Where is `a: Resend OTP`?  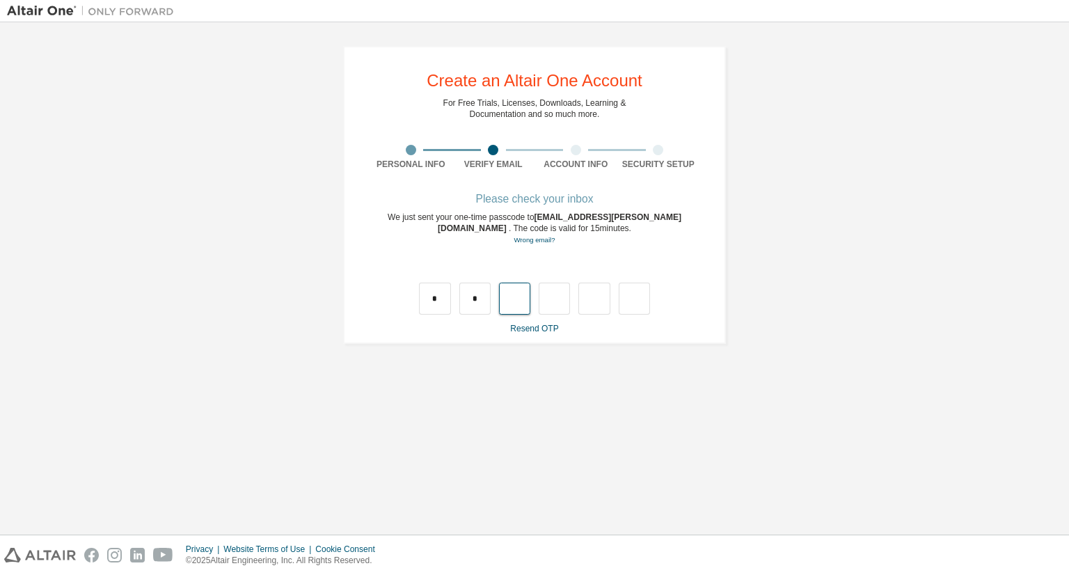 a: Resend OTP is located at coordinates (534, 329).